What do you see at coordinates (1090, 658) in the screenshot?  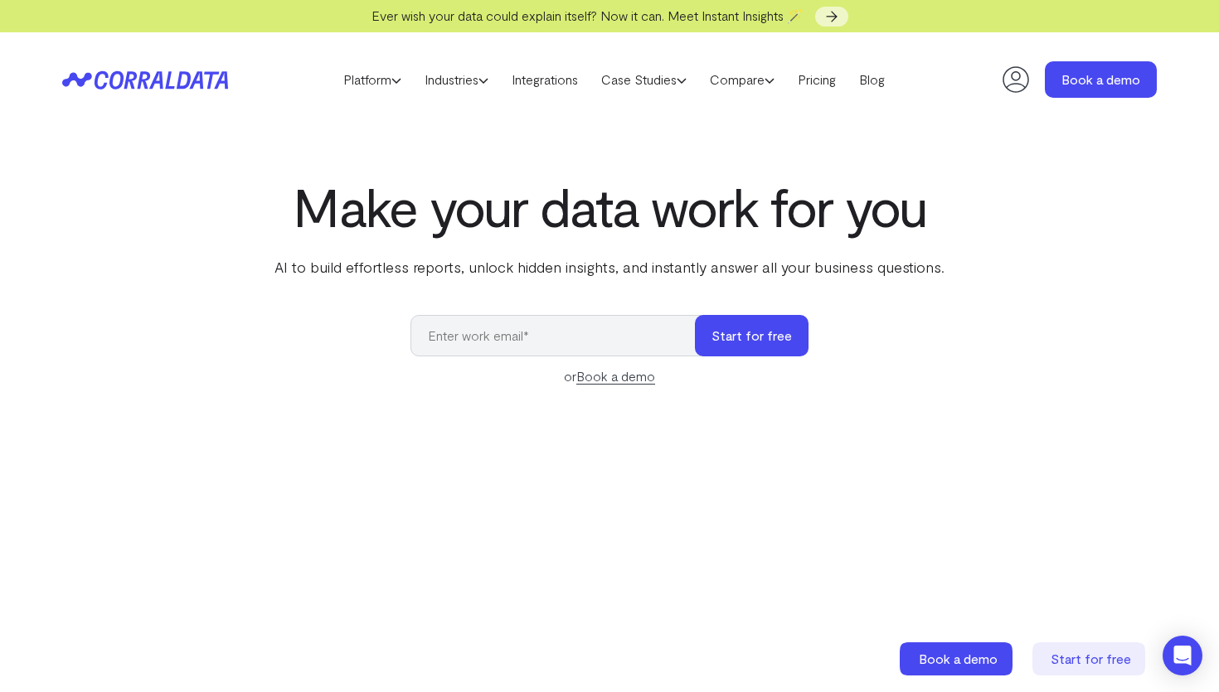 I see `span: Start for free` at bounding box center [1090, 658].